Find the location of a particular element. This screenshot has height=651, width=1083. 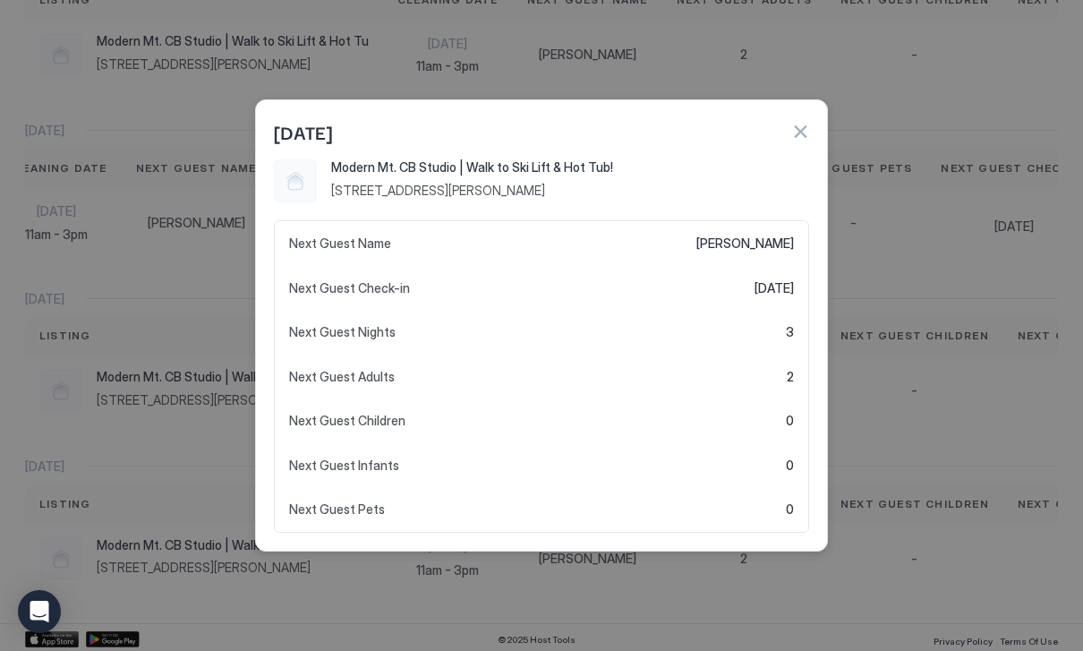

span: Next Guest Infants is located at coordinates (344, 465).